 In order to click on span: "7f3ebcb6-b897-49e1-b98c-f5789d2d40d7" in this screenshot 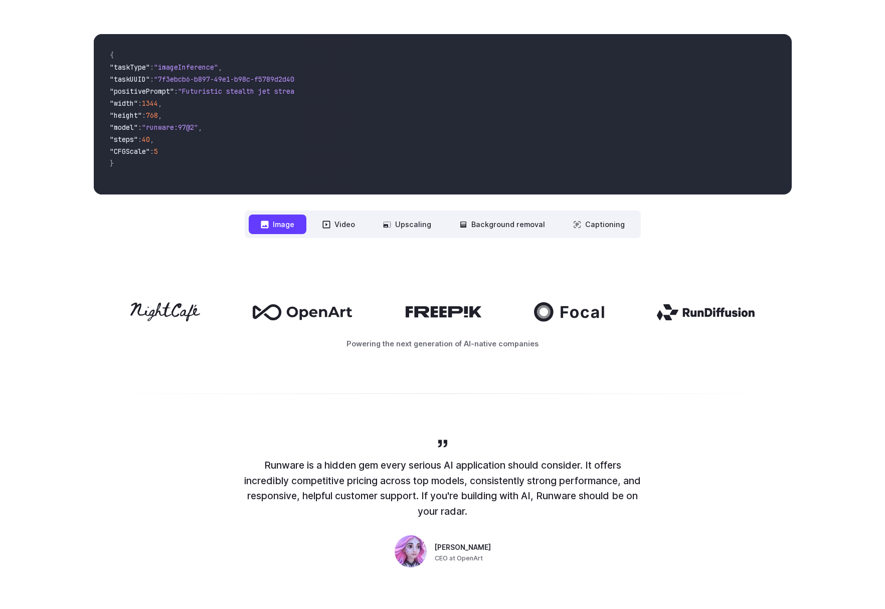, I will do `click(230, 79)`.